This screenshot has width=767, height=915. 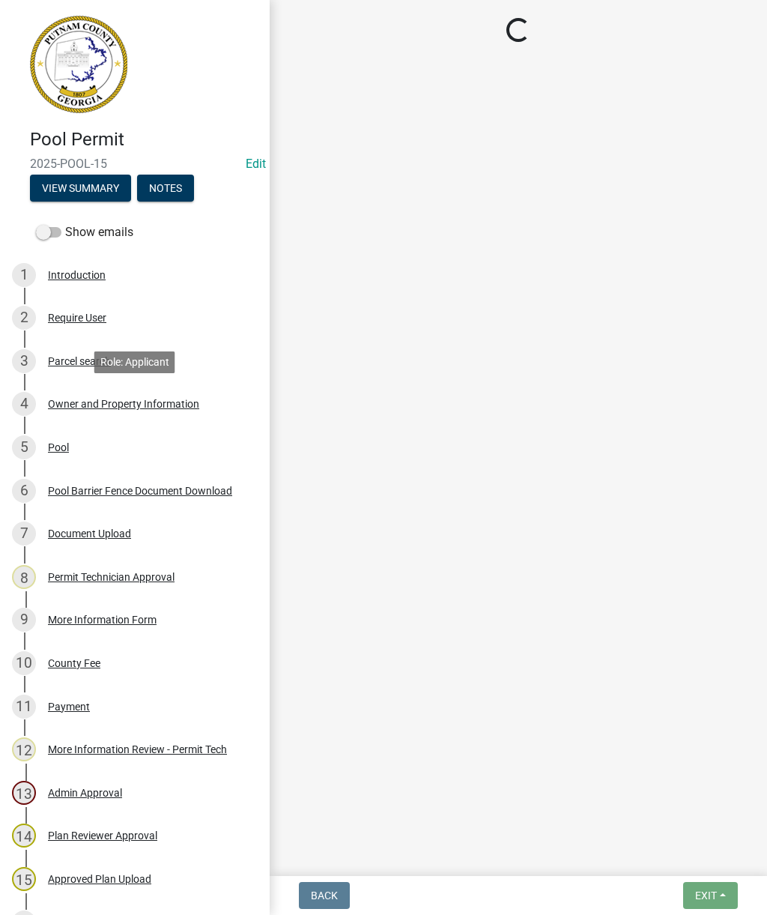 I want to click on span: Exit, so click(x=706, y=896).